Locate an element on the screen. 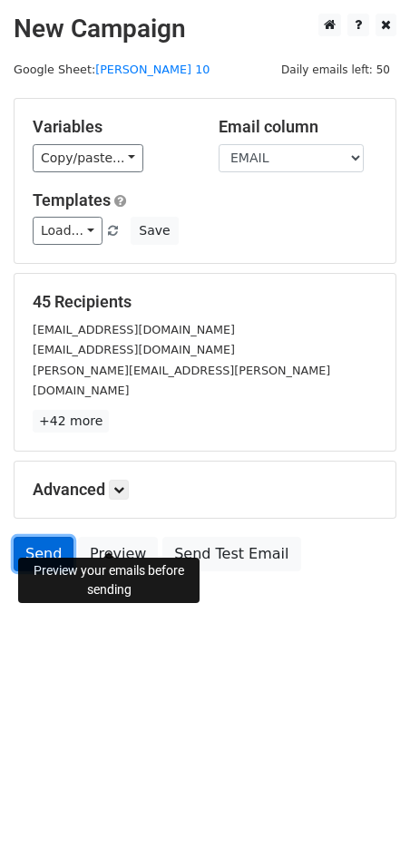  a: Daily emails left: 50 is located at coordinates (336, 69).